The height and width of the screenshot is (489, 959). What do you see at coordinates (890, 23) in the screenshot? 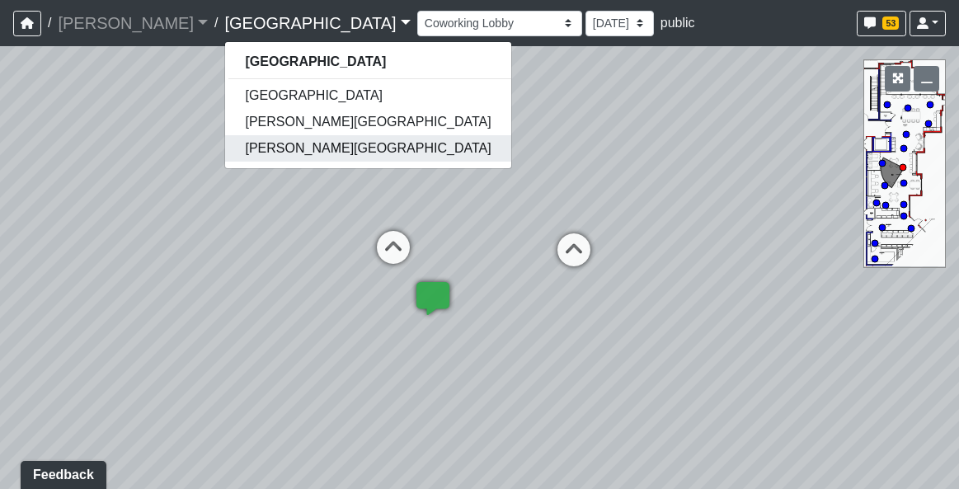
I see `span: 53` at bounding box center [890, 23].